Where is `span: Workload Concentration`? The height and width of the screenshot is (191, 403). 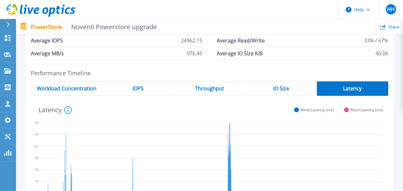
span: Workload Concentration is located at coordinates (67, 88).